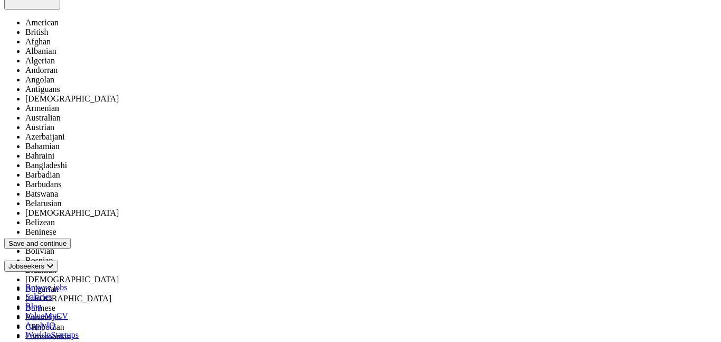 The width and height of the screenshot is (721, 342). I want to click on a: ValueMyCV, so click(46, 315).